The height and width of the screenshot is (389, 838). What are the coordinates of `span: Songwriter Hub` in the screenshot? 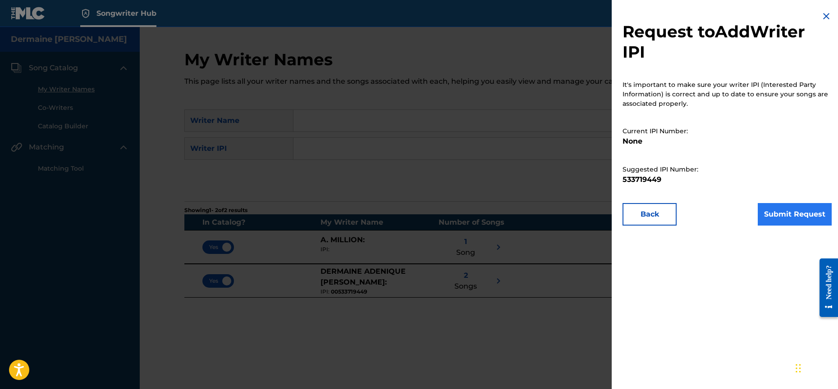 It's located at (126, 13).